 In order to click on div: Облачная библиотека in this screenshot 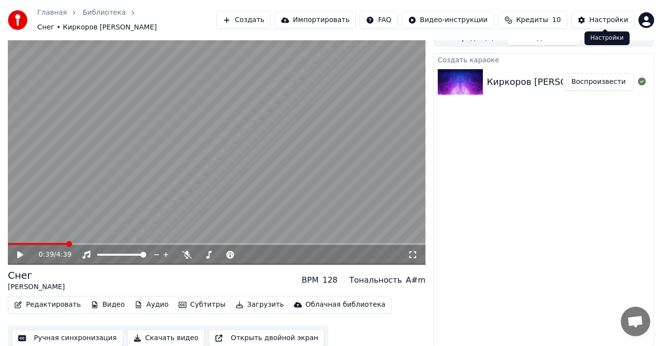, I will do `click(345, 305)`.